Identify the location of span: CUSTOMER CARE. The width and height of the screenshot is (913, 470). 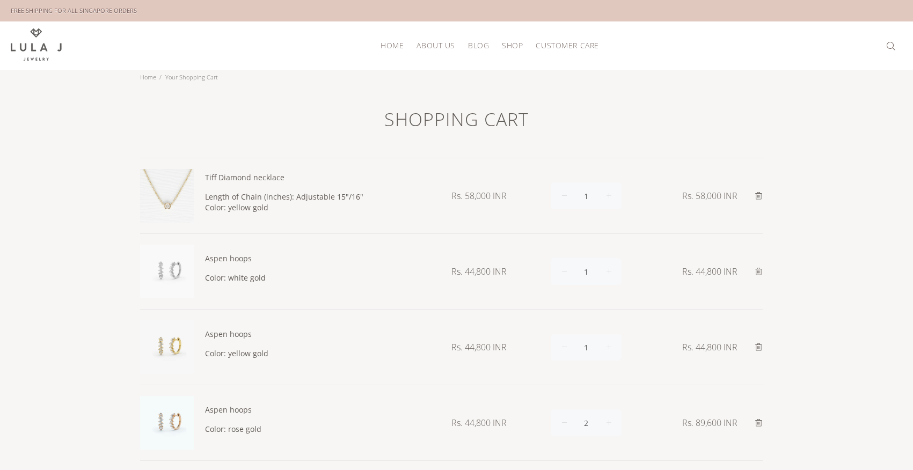
(567, 45).